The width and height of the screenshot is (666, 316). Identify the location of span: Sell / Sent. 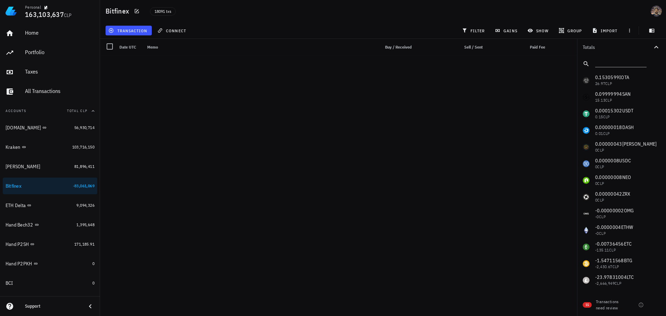
(473, 47).